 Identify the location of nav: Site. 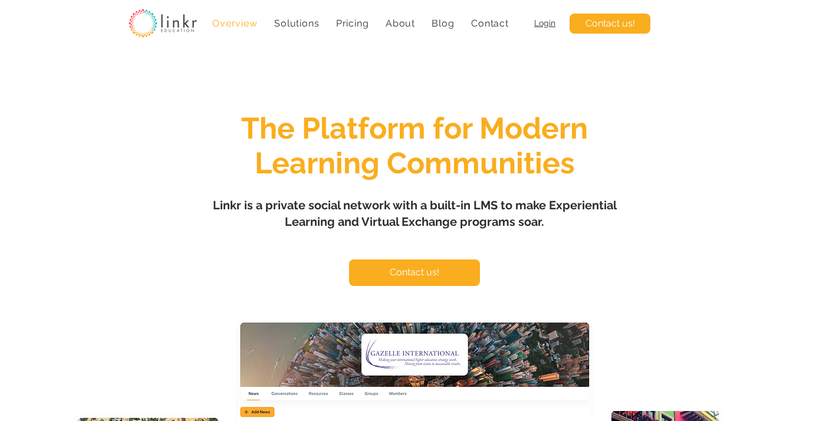
(360, 23).